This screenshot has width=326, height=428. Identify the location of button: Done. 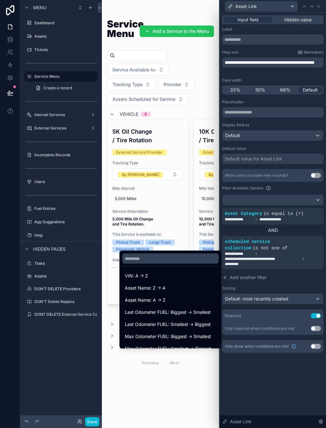
(92, 421).